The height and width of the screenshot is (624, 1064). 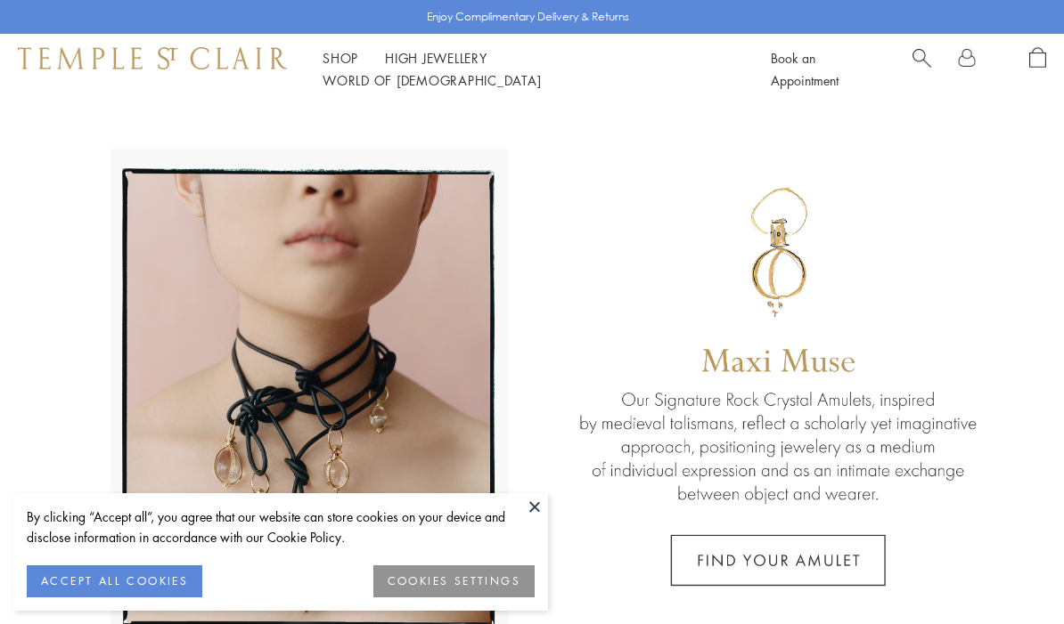 I want to click on div: By clicking “Accept all”, you agree that our website can store cookies on your device and disclos..., so click(x=281, y=527).